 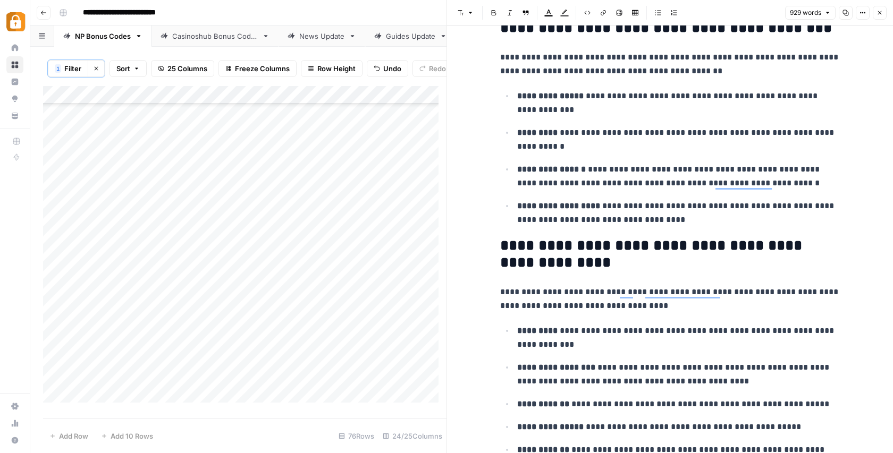 I want to click on button: Workspace: Adzz, so click(x=15, y=22).